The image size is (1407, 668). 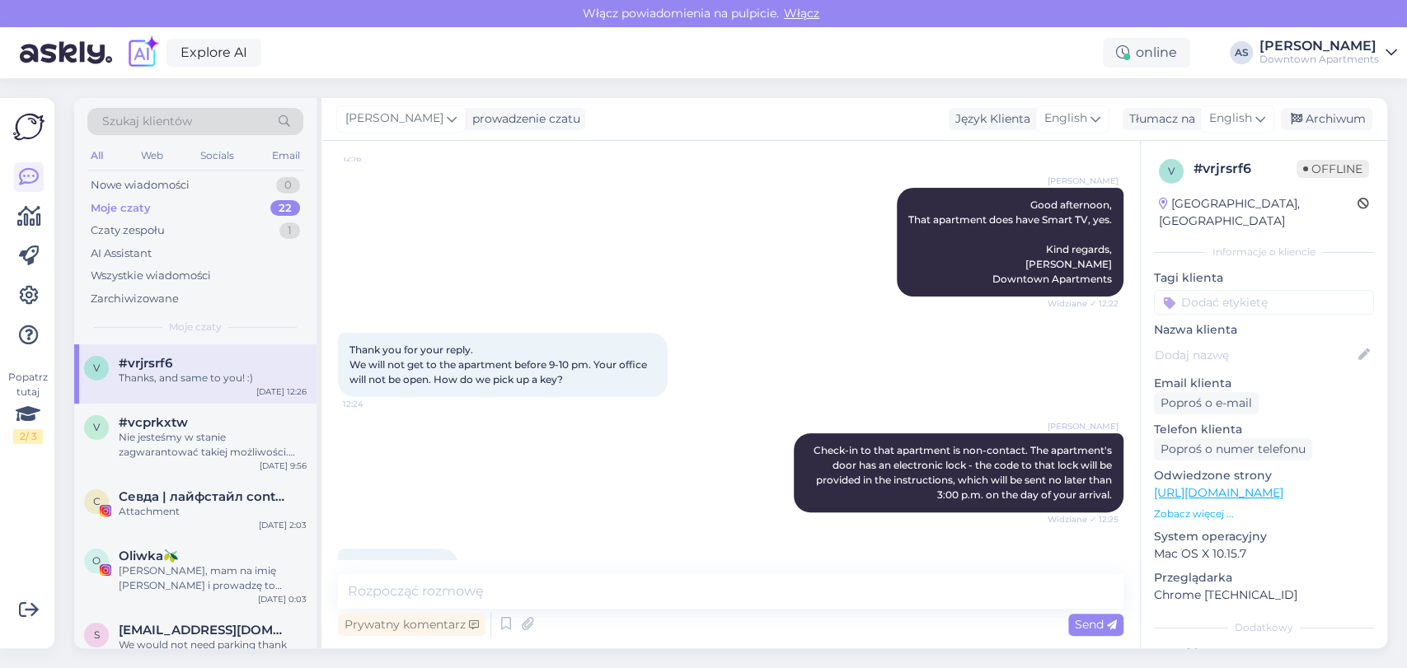 What do you see at coordinates (213, 512) in the screenshot?
I see `div: Attachment` at bounding box center [213, 512].